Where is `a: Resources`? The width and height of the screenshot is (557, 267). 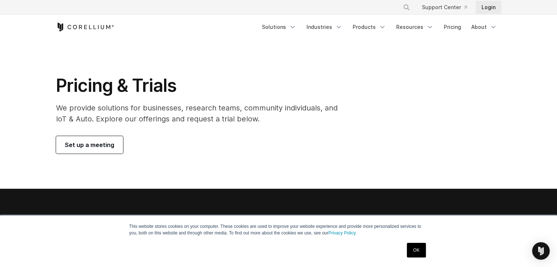 a: Resources is located at coordinates (415, 27).